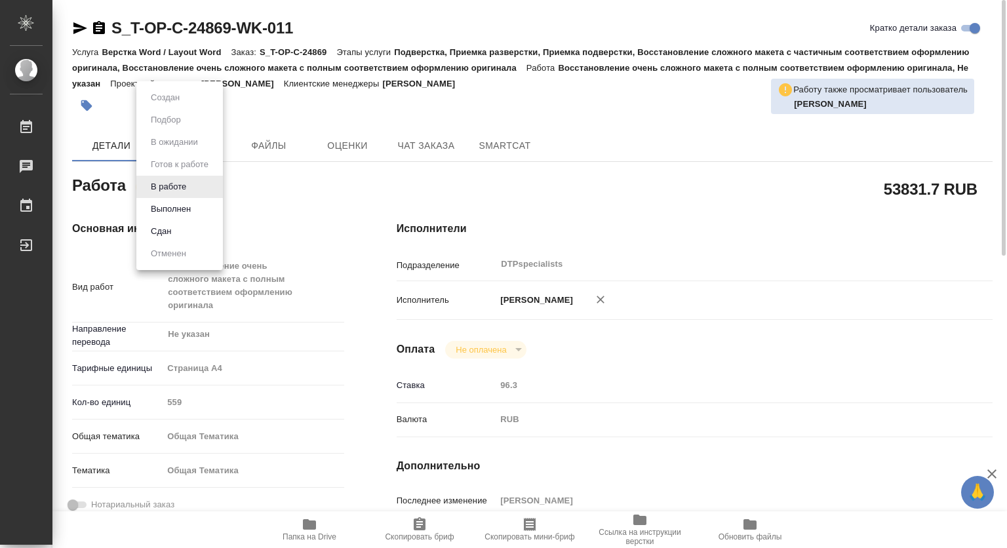  Describe the element at coordinates (161, 231) in the screenshot. I see `button: Сдан` at that location.